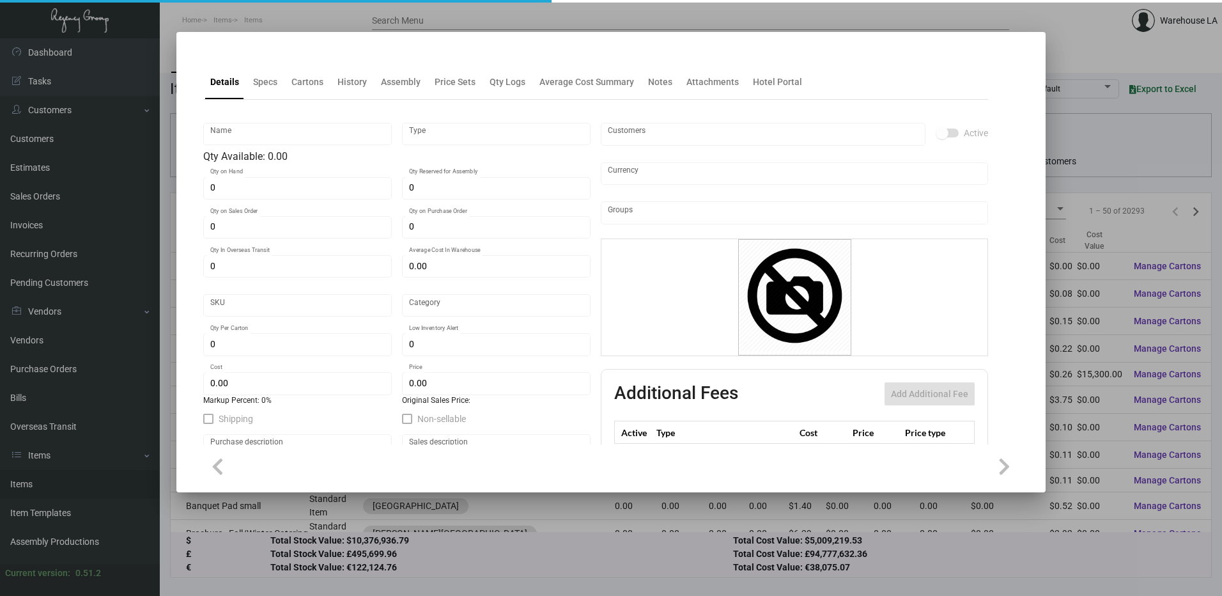  What do you see at coordinates (397, 157) in the screenshot?
I see `div: Qty Available: 0.00` at bounding box center [397, 157].